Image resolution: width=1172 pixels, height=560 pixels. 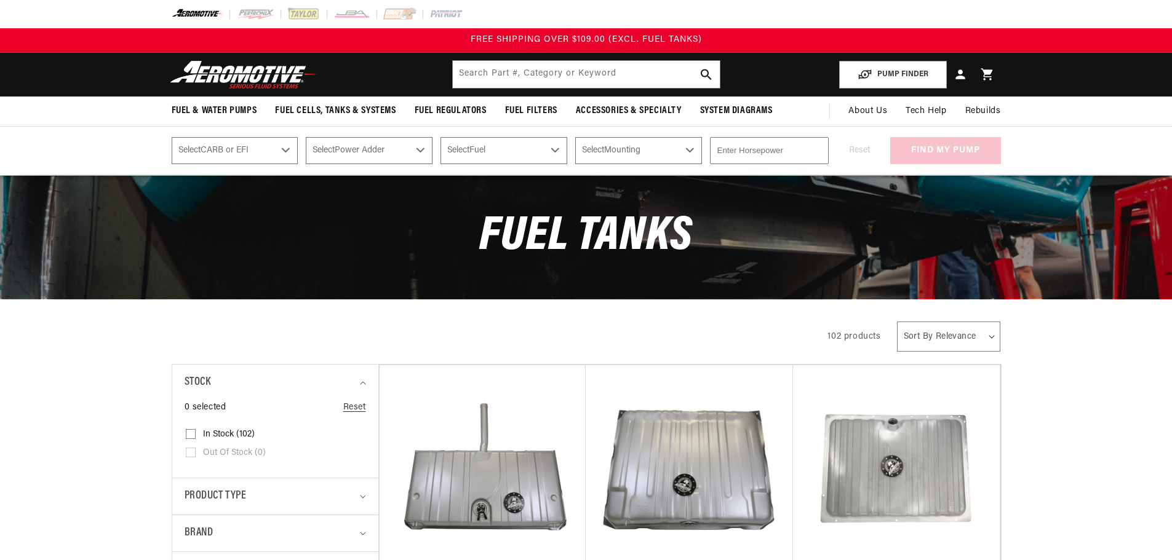 What do you see at coordinates (229, 435) in the screenshot?
I see `span: In stock (102)` at bounding box center [229, 435].